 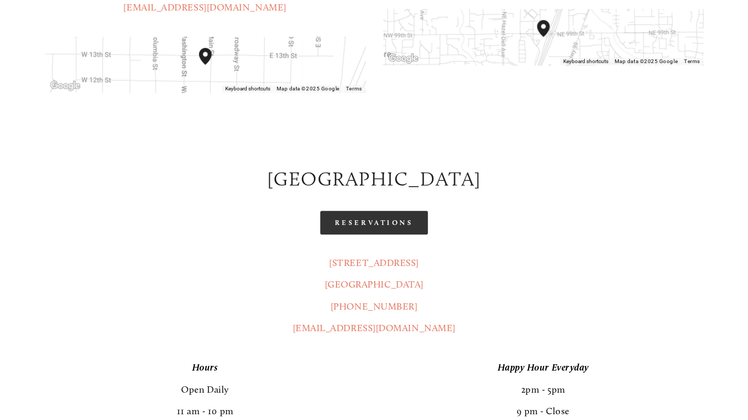 I want to click on div: Amaro's Table 1220 Main Street vancouver, United States, so click(x=212, y=65).